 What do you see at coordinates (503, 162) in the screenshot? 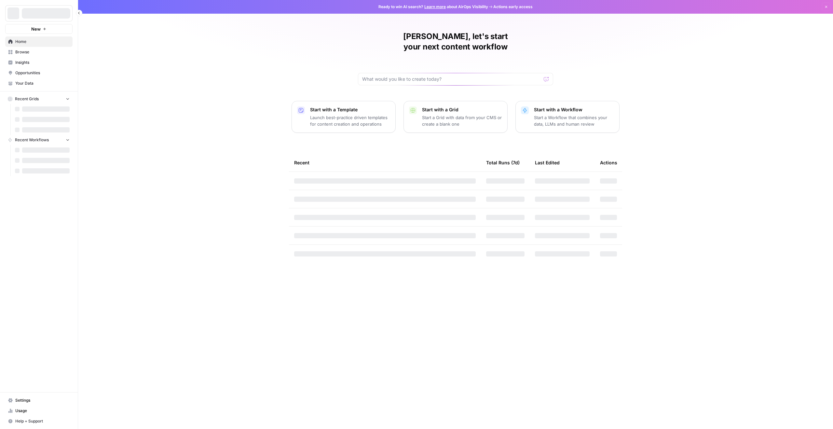
I see `div: Total Runs (7d)` at bounding box center [503, 162].